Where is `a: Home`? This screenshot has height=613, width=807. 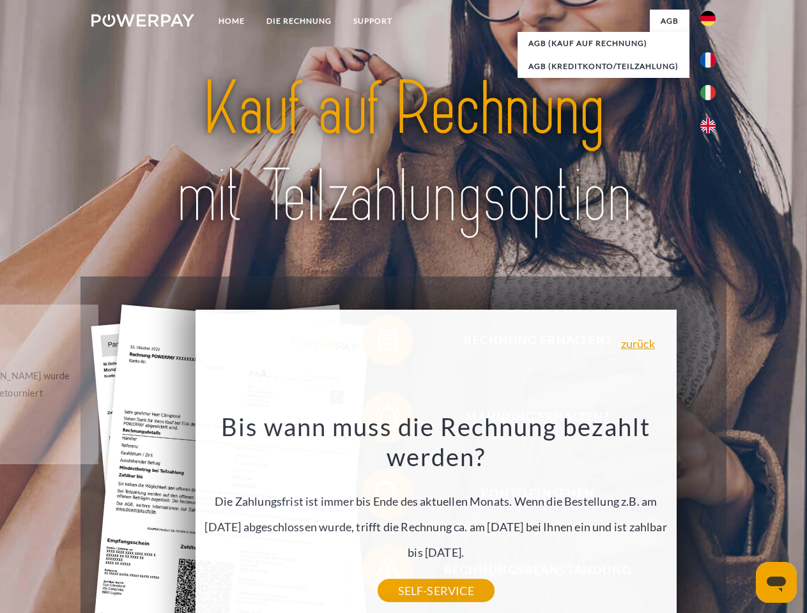
a: Home is located at coordinates (231, 21).